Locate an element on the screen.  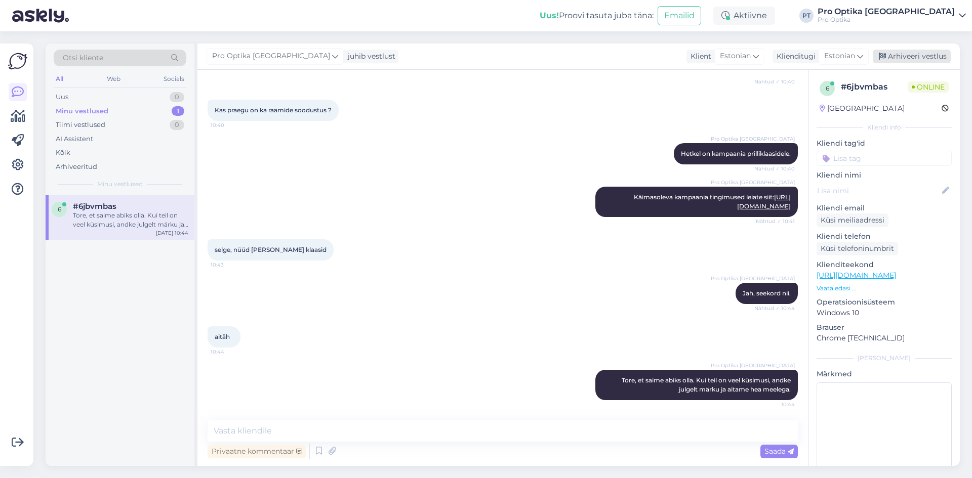
p: Operatsioonisüsteem is located at coordinates (884, 302).